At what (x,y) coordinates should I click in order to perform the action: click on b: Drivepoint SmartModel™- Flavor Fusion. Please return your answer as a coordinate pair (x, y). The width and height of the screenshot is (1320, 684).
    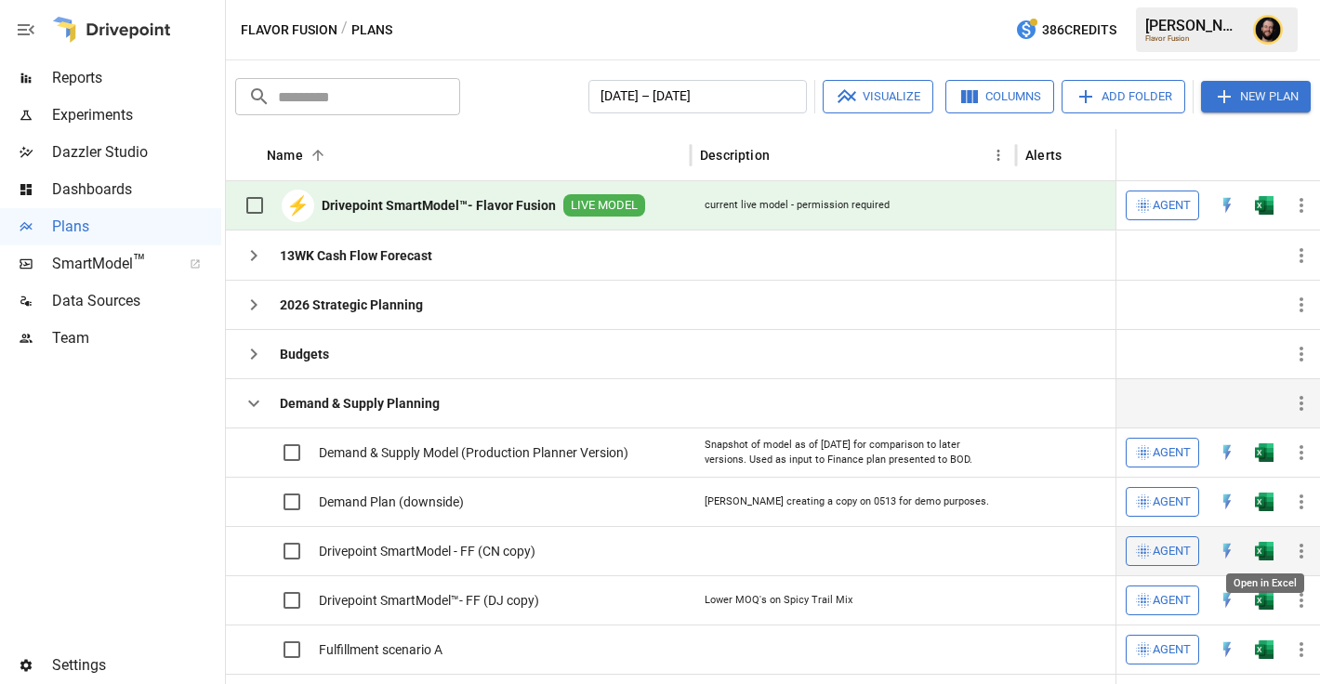
    Looking at the image, I should click on (439, 205).